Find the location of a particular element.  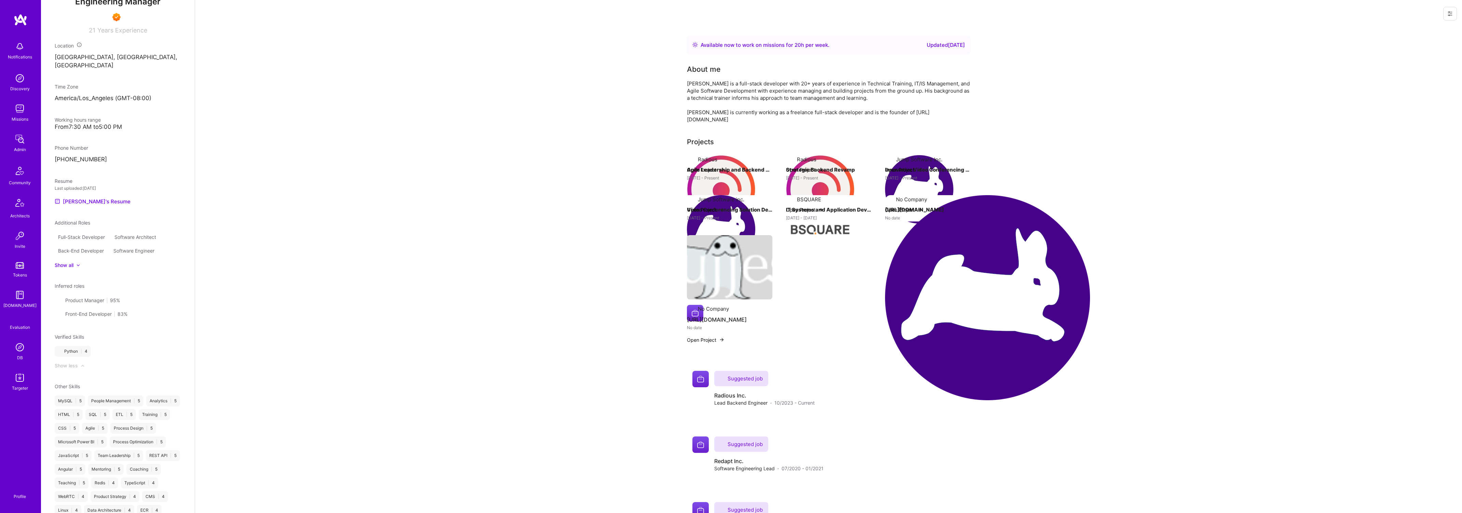

span: Phone Number is located at coordinates (71, 148).